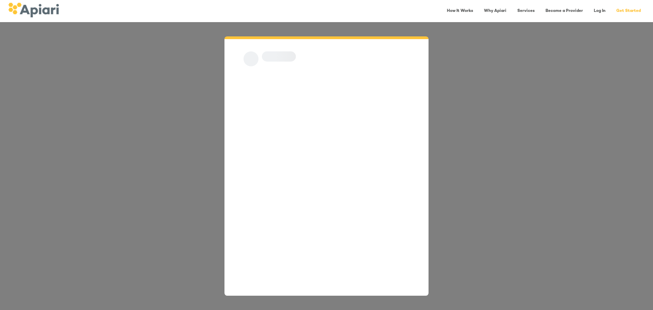 This screenshot has height=310, width=653. What do you see at coordinates (495, 11) in the screenshot?
I see `a: Why Apiari` at bounding box center [495, 11].